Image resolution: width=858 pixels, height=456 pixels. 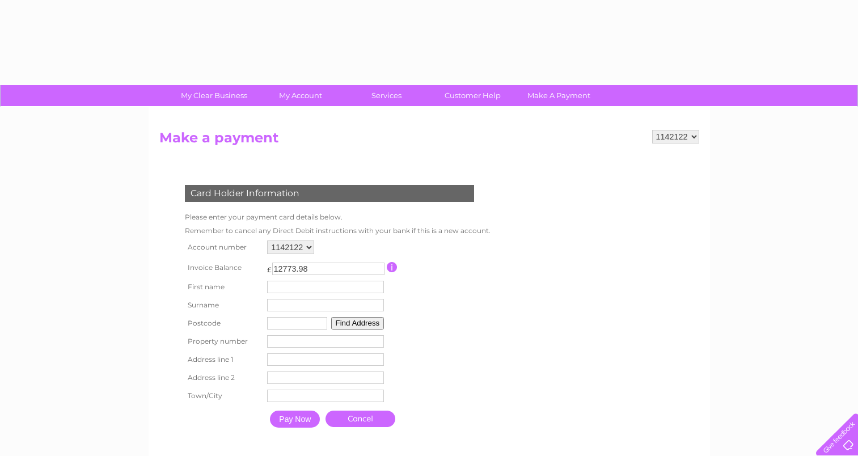 I want to click on td: Please enter your payment card details below., so click(x=338, y=217).